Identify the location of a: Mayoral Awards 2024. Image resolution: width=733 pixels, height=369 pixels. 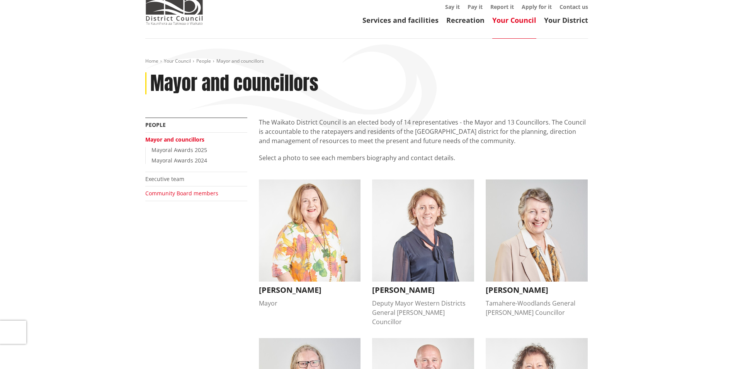
(179, 160).